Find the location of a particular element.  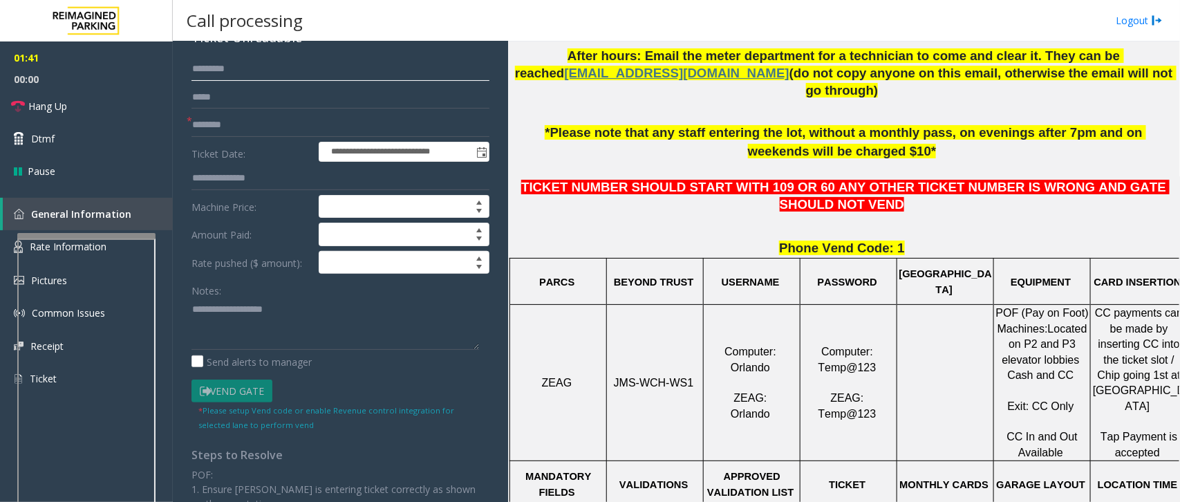

img: logout is located at coordinates (1158, 20).